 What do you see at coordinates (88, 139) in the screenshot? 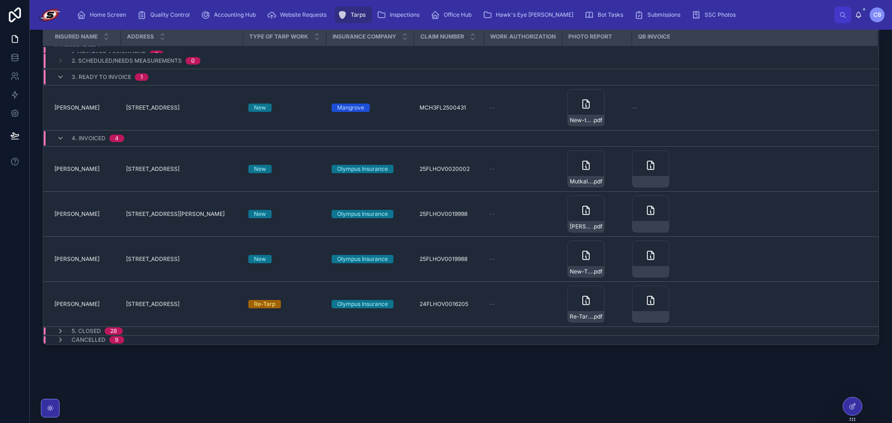
I see `span: 4. Invoiced` at bounding box center [88, 139].